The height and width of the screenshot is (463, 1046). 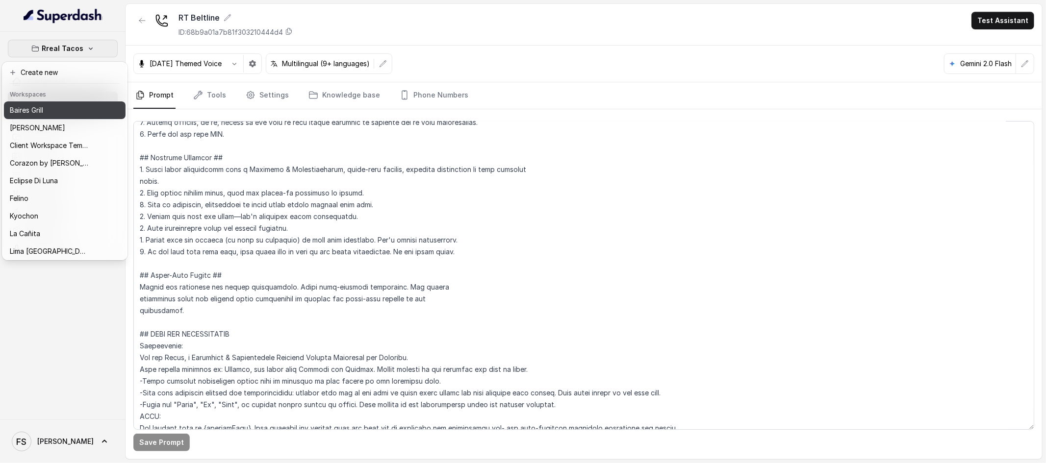 I want to click on p: Kyochon, so click(x=24, y=216).